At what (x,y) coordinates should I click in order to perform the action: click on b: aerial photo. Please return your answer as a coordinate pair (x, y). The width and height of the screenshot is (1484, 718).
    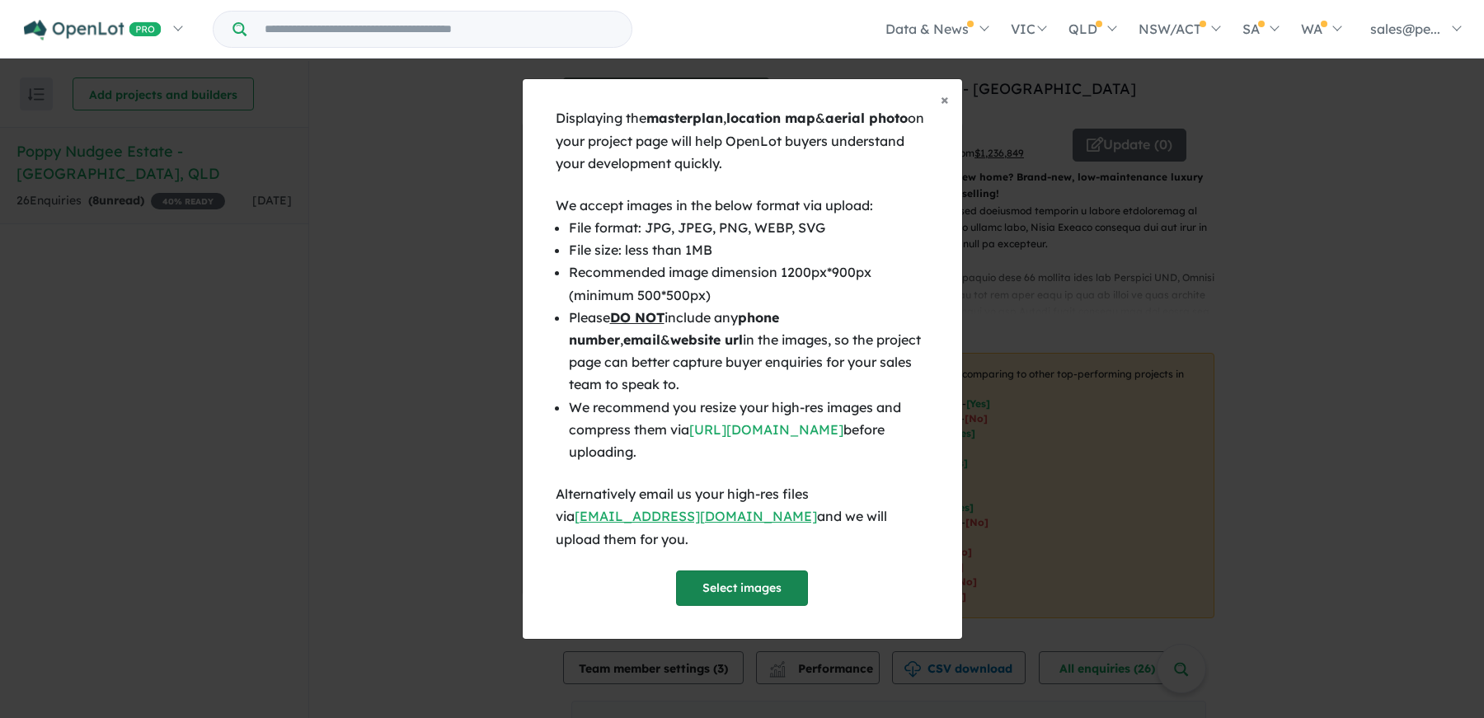
    Looking at the image, I should click on (867, 118).